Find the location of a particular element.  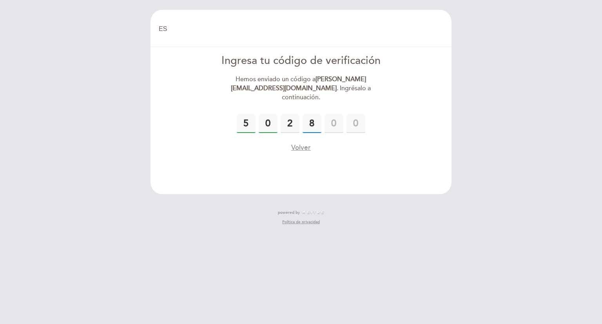

div: Ingresa tu código de verificación is located at coordinates (301, 61).